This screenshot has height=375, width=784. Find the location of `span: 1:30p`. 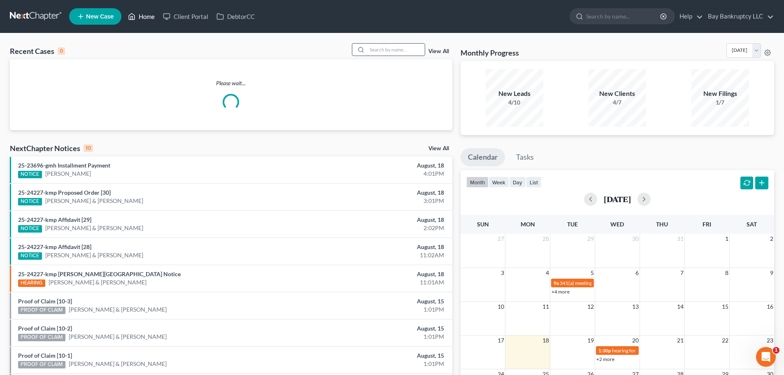

span: 1:30p is located at coordinates (604, 350).